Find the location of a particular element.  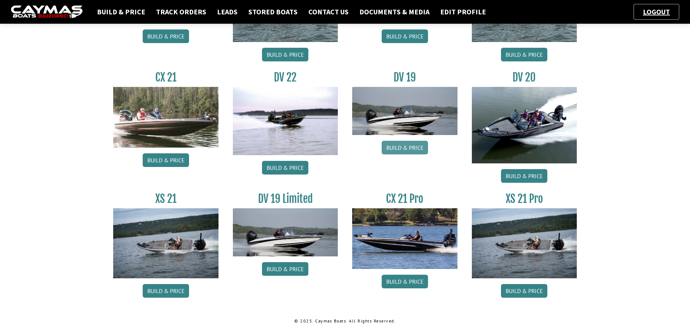

a: Edit Profile is located at coordinates (463, 12).